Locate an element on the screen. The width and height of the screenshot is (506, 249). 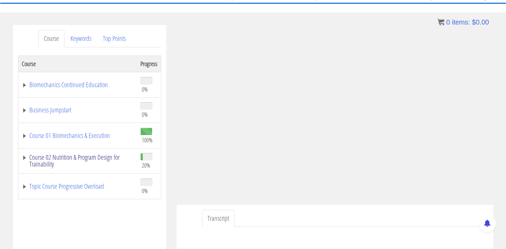
a: Top Points is located at coordinates (114, 38).